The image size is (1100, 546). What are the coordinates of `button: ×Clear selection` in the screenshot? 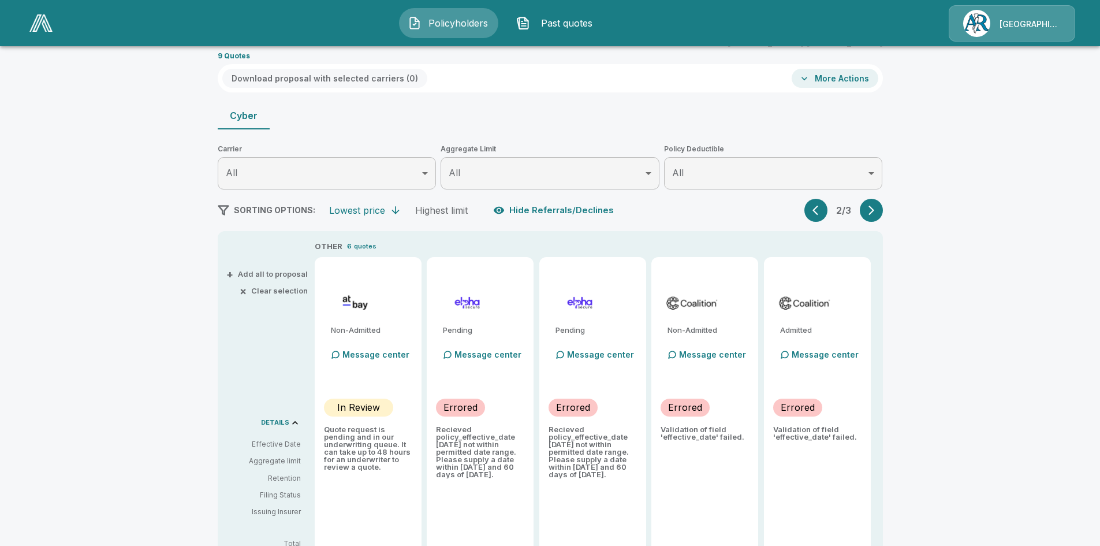 It's located at (275, 291).